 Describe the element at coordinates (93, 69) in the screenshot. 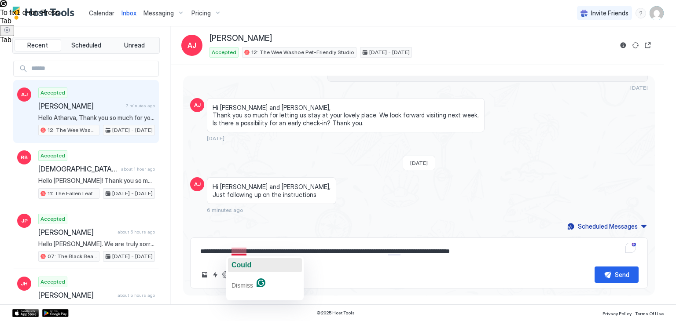

I see `input: Input Field` at that location.